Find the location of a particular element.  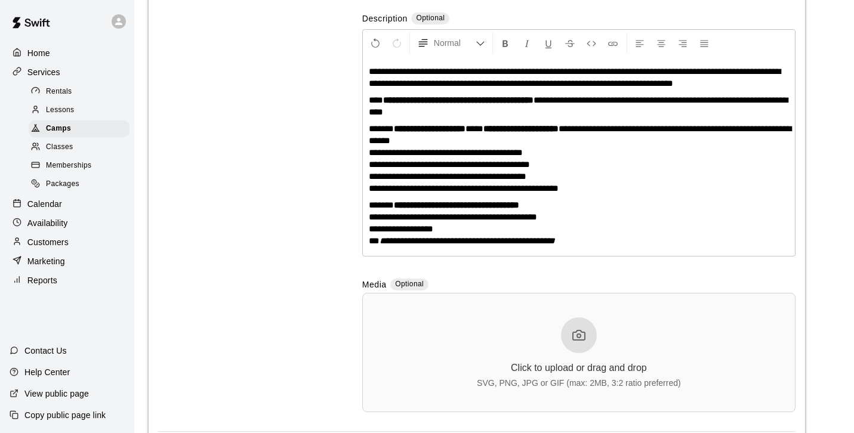

a: Availability is located at coordinates (67, 223).